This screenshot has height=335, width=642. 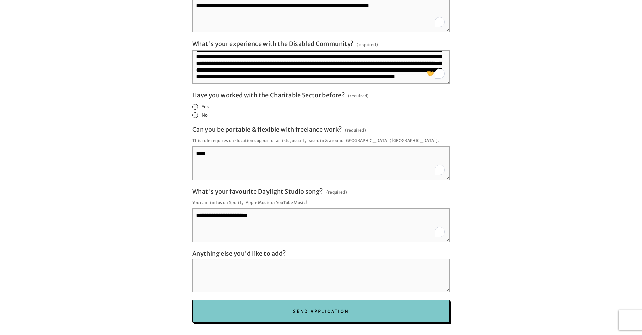 I want to click on p: You can find us on Spotify, Apple Music or YouTube Music!, so click(x=321, y=202).